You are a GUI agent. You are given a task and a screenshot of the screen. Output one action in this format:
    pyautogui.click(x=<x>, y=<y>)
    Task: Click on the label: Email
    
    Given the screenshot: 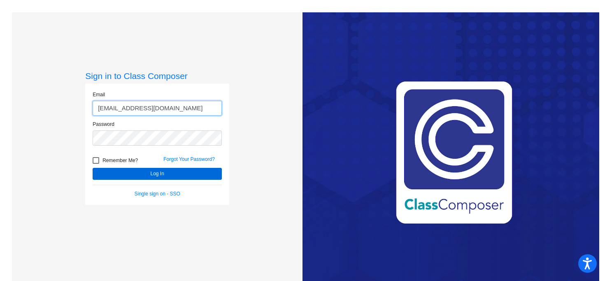 What is the action you would take?
    pyautogui.click(x=99, y=95)
    